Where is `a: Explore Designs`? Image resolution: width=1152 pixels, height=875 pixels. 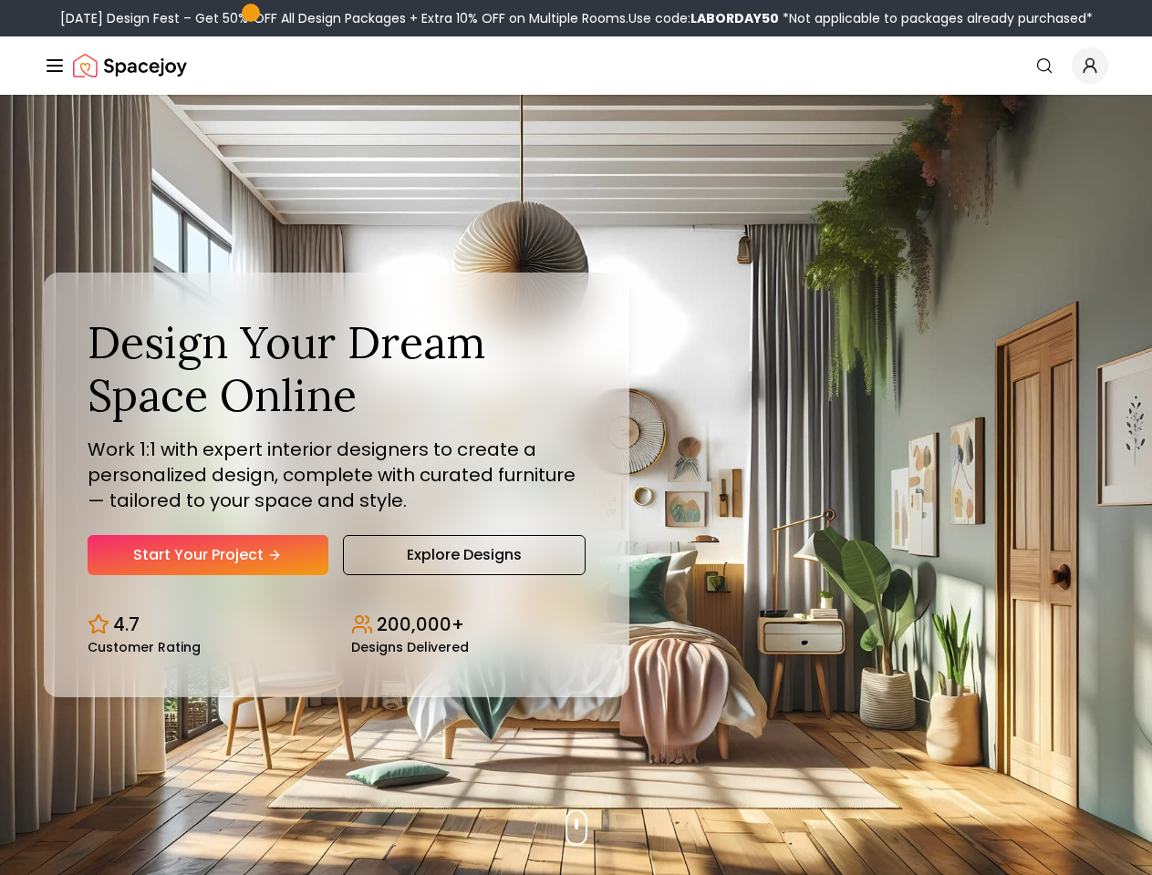
a: Explore Designs is located at coordinates (464, 555).